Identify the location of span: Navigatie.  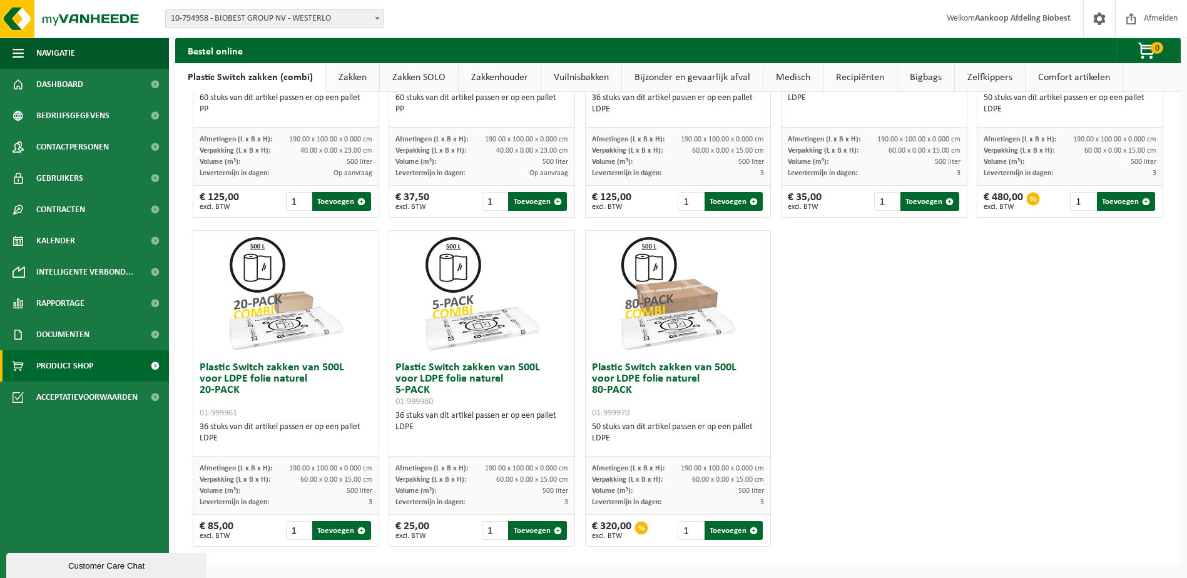
(56, 53).